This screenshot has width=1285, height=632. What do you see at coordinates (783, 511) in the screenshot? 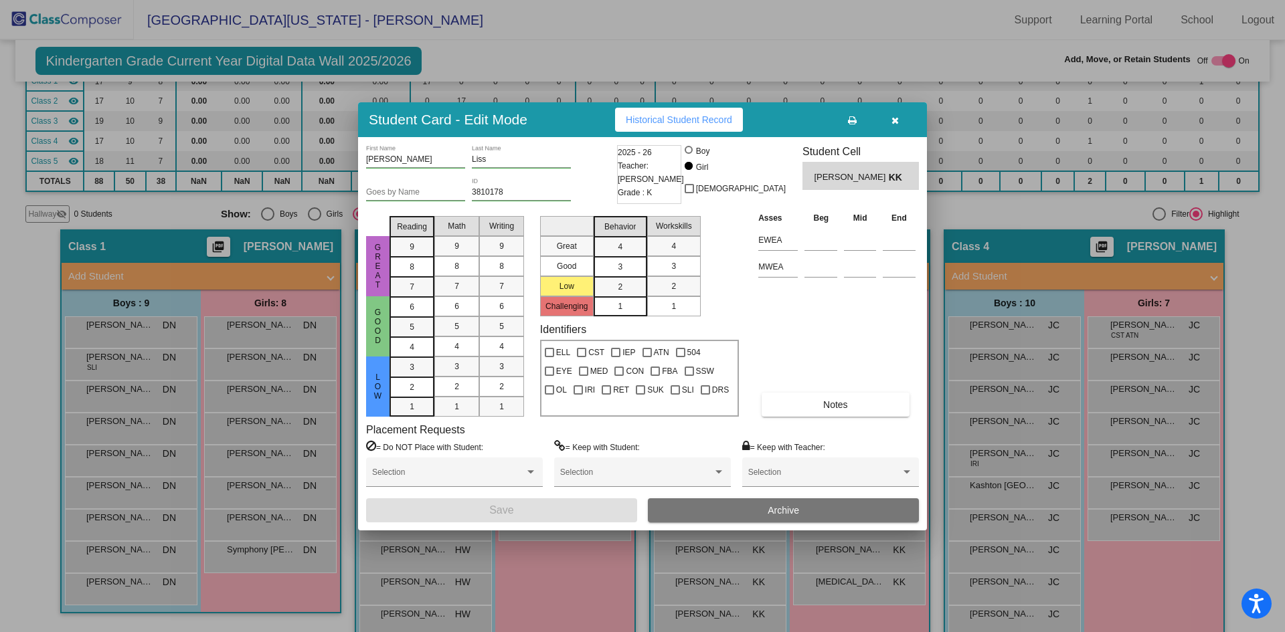
I see `button: Archive` at bounding box center [783, 511].